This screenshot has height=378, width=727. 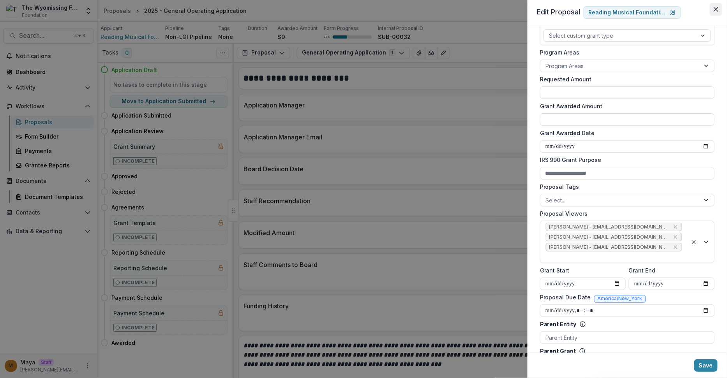 I want to click on span: Edit Proposal, so click(x=559, y=12).